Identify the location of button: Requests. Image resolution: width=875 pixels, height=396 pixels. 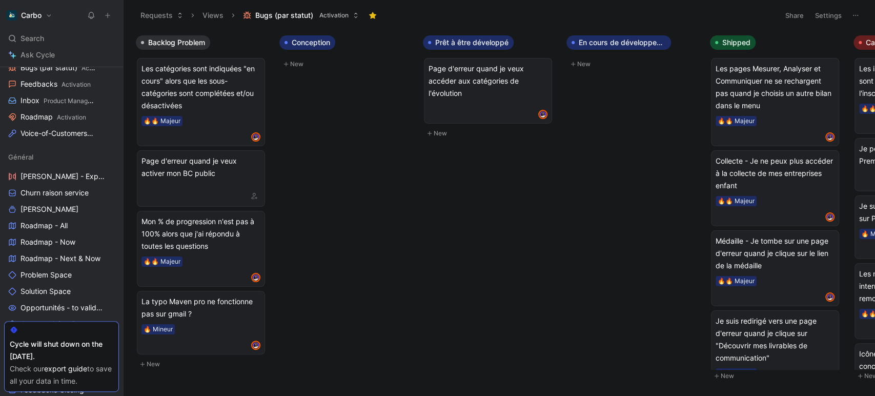
(161, 15).